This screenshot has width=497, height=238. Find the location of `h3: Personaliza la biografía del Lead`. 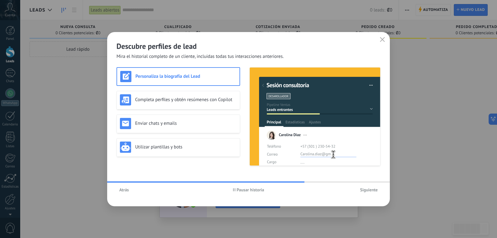

h3: Personaliza la biografía del Lead is located at coordinates (186, 76).